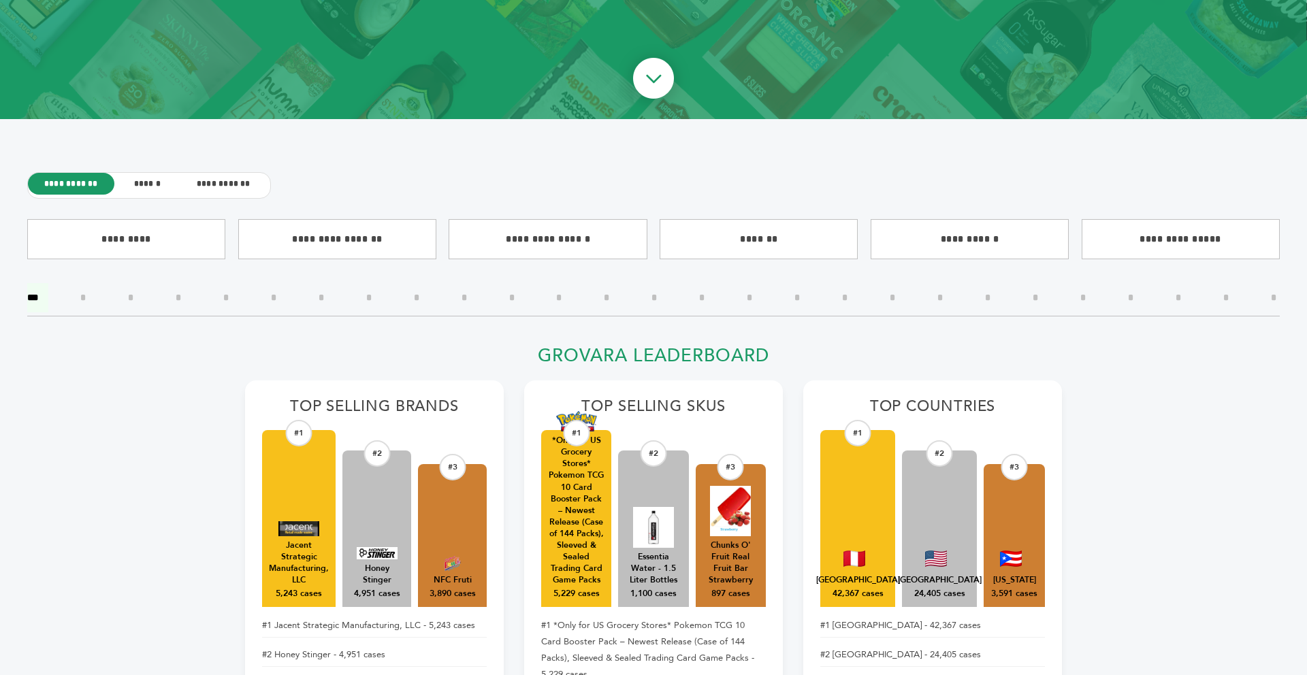 This screenshot has width=1307, height=675. Describe the element at coordinates (299, 594) in the screenshot. I see `div: 5,243 cases` at that location.